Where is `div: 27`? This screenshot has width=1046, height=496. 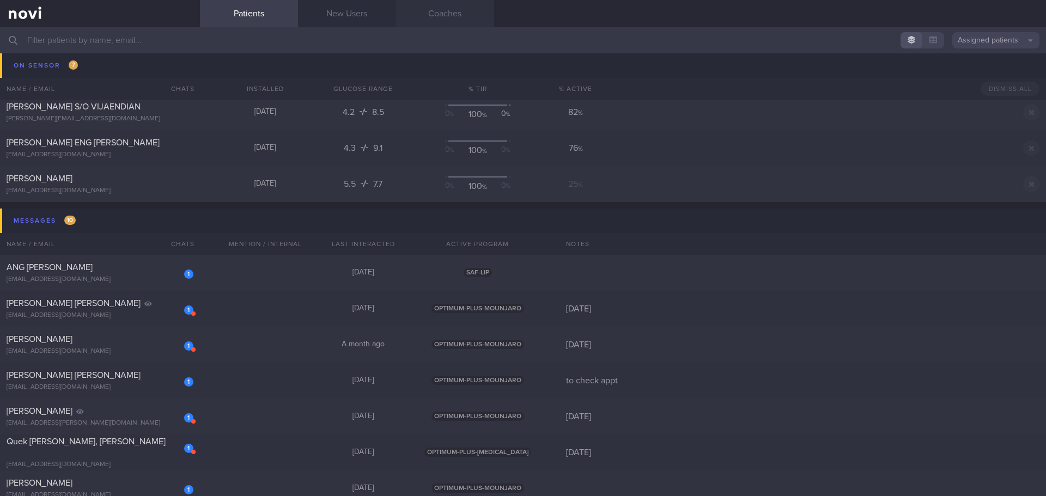 div: 27 is located at coordinates (576, 76).